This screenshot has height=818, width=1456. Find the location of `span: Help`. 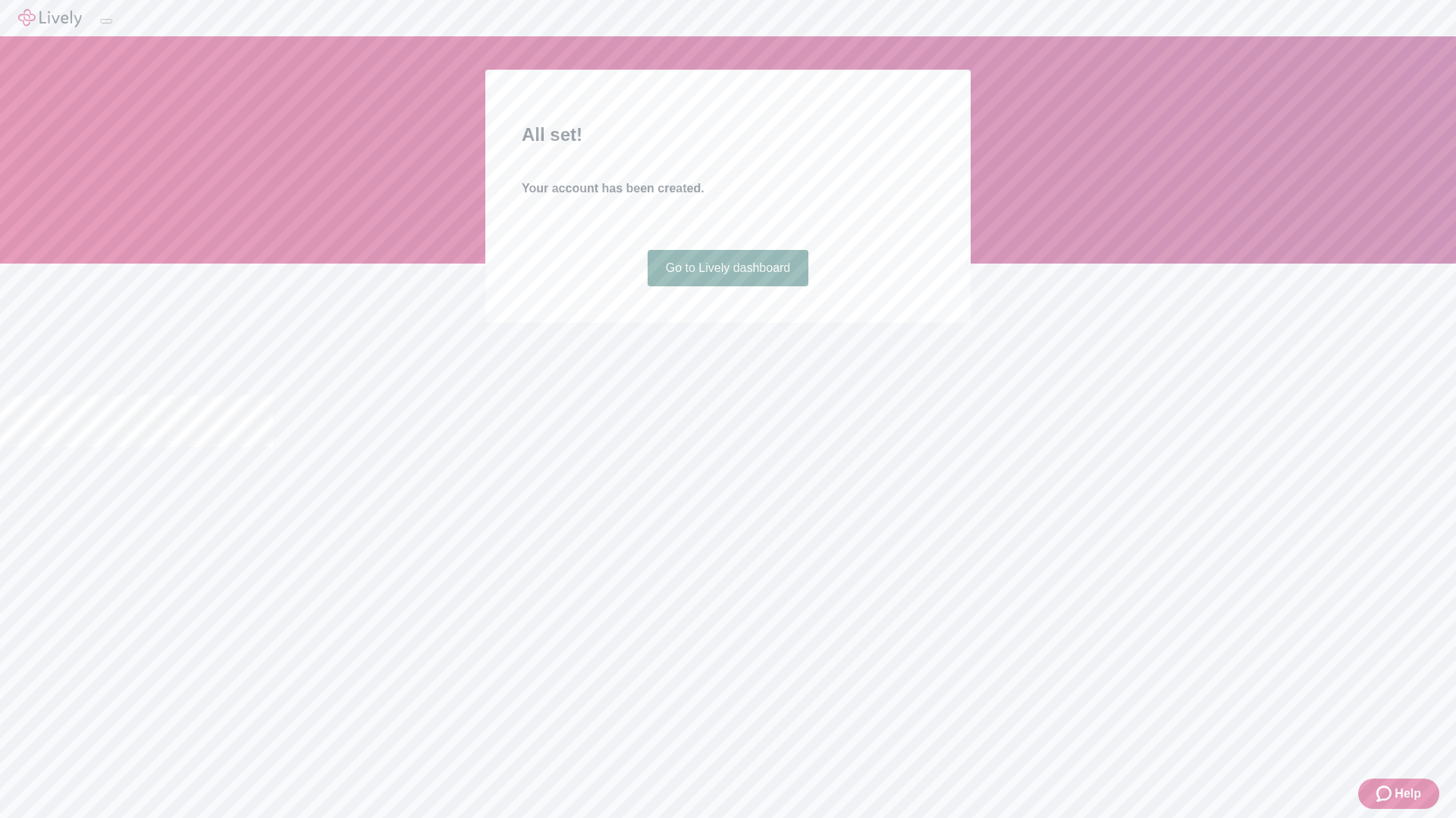

span: Help is located at coordinates (1407, 794).